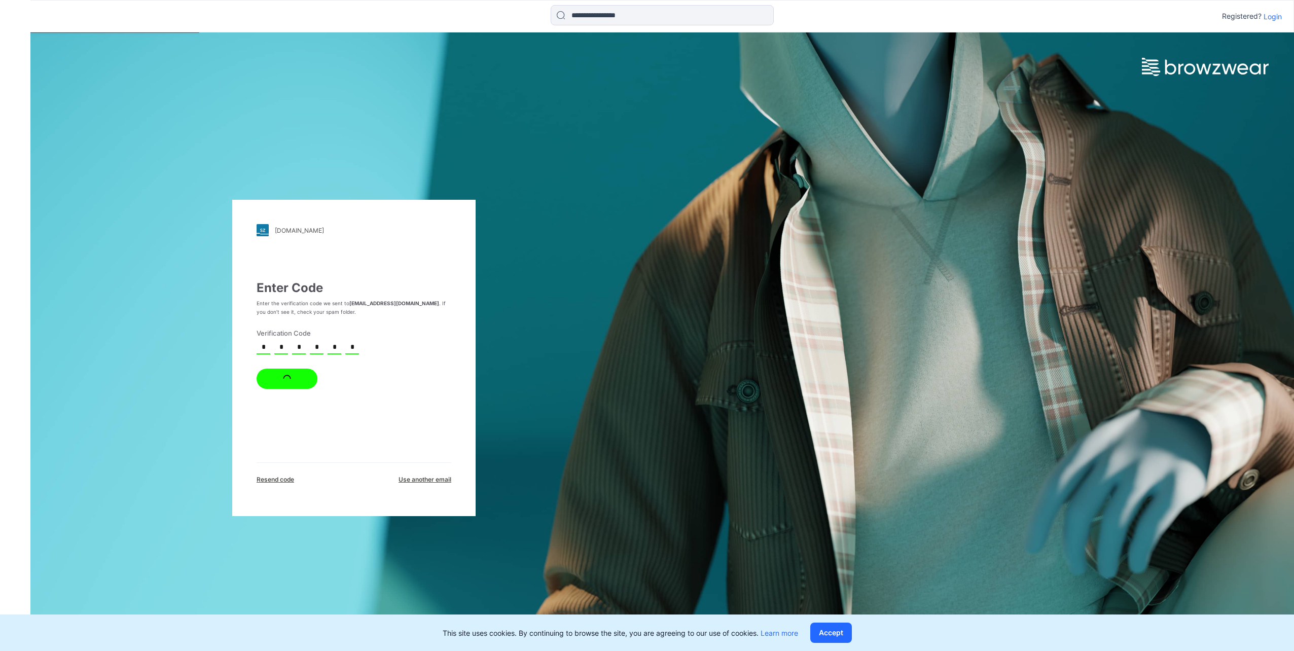 The image size is (1294, 651). Describe the element at coordinates (425, 480) in the screenshot. I see `div: Use another email` at that location.